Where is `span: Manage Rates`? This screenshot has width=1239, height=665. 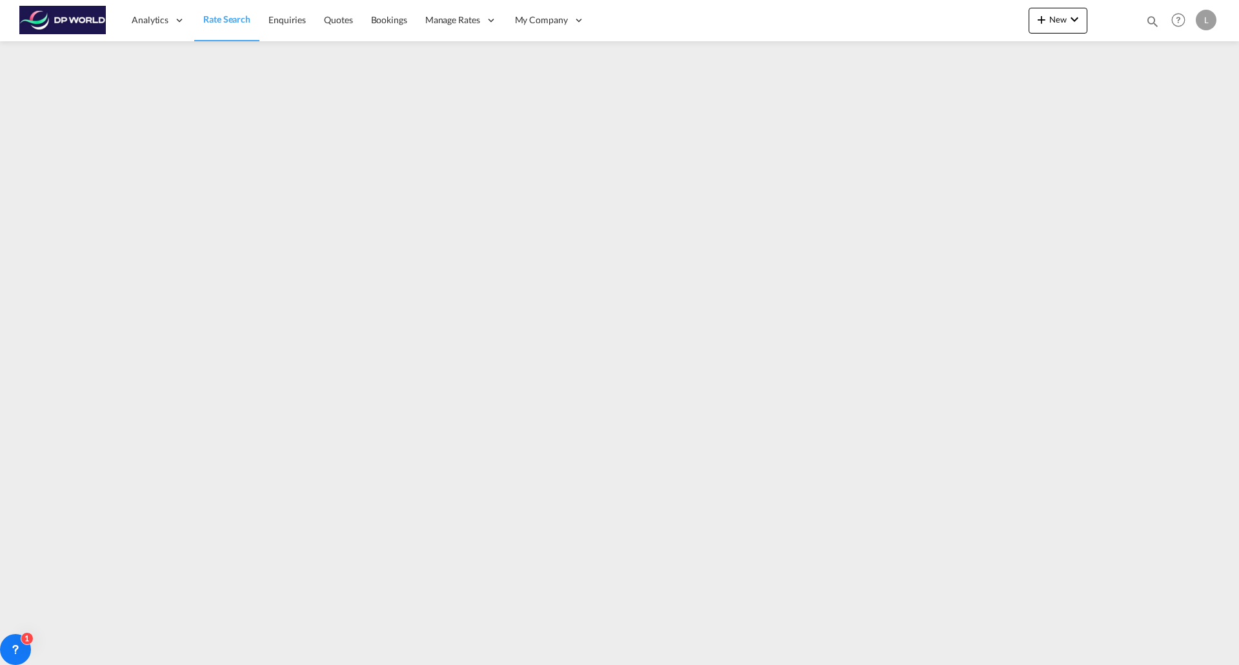 span: Manage Rates is located at coordinates (452, 20).